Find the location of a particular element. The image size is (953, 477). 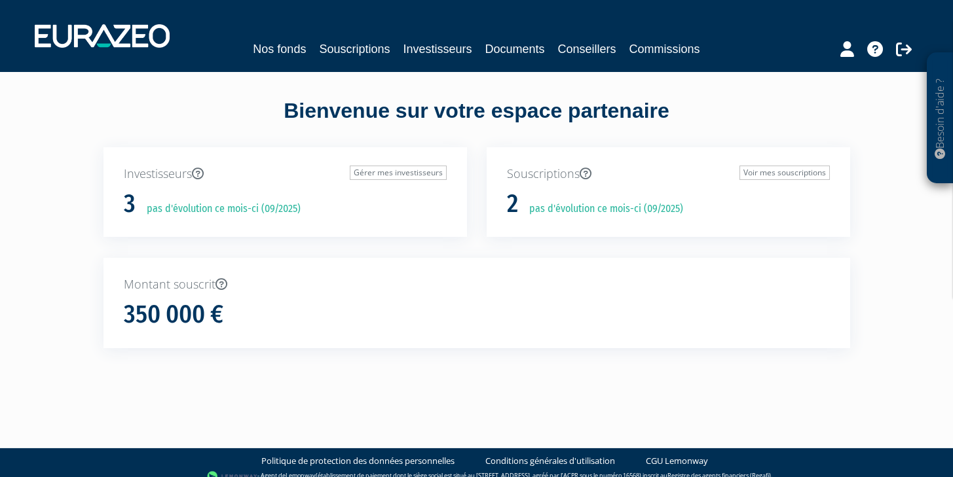

a: Souscriptions is located at coordinates (354, 49).